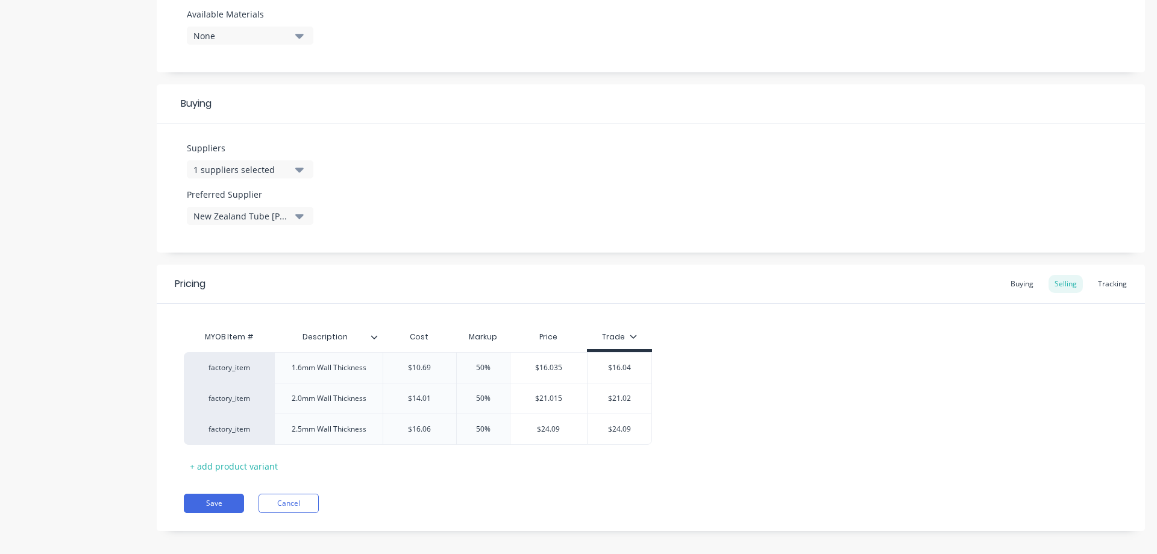 Image resolution: width=1157 pixels, height=554 pixels. I want to click on div: 1.6mm Wall Thickness, so click(329, 368).